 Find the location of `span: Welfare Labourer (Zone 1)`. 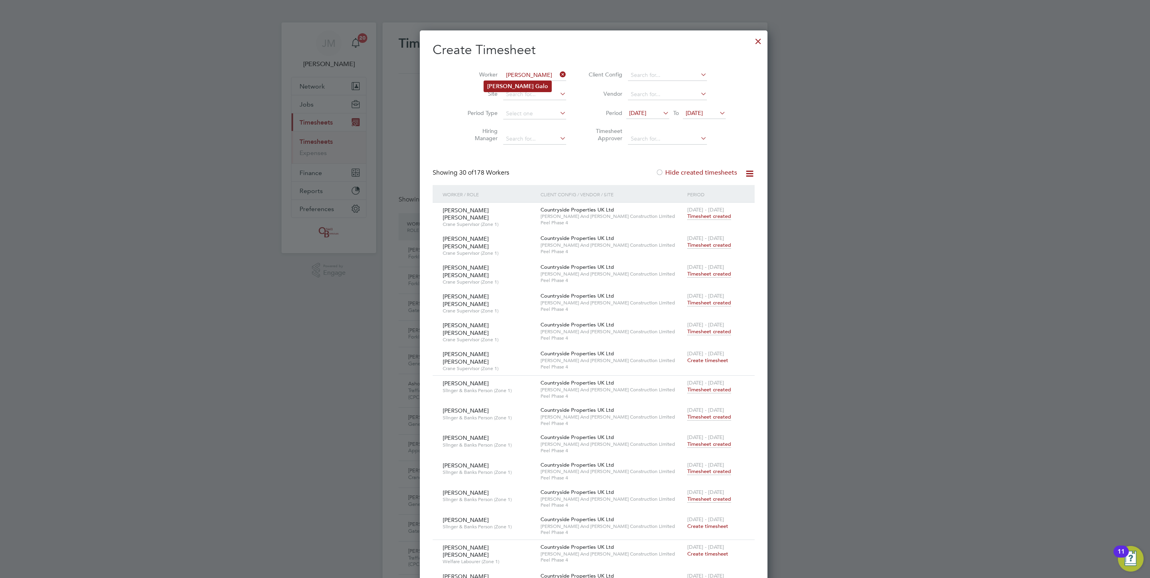

span: Welfare Labourer (Zone 1) is located at coordinates (488, 562).